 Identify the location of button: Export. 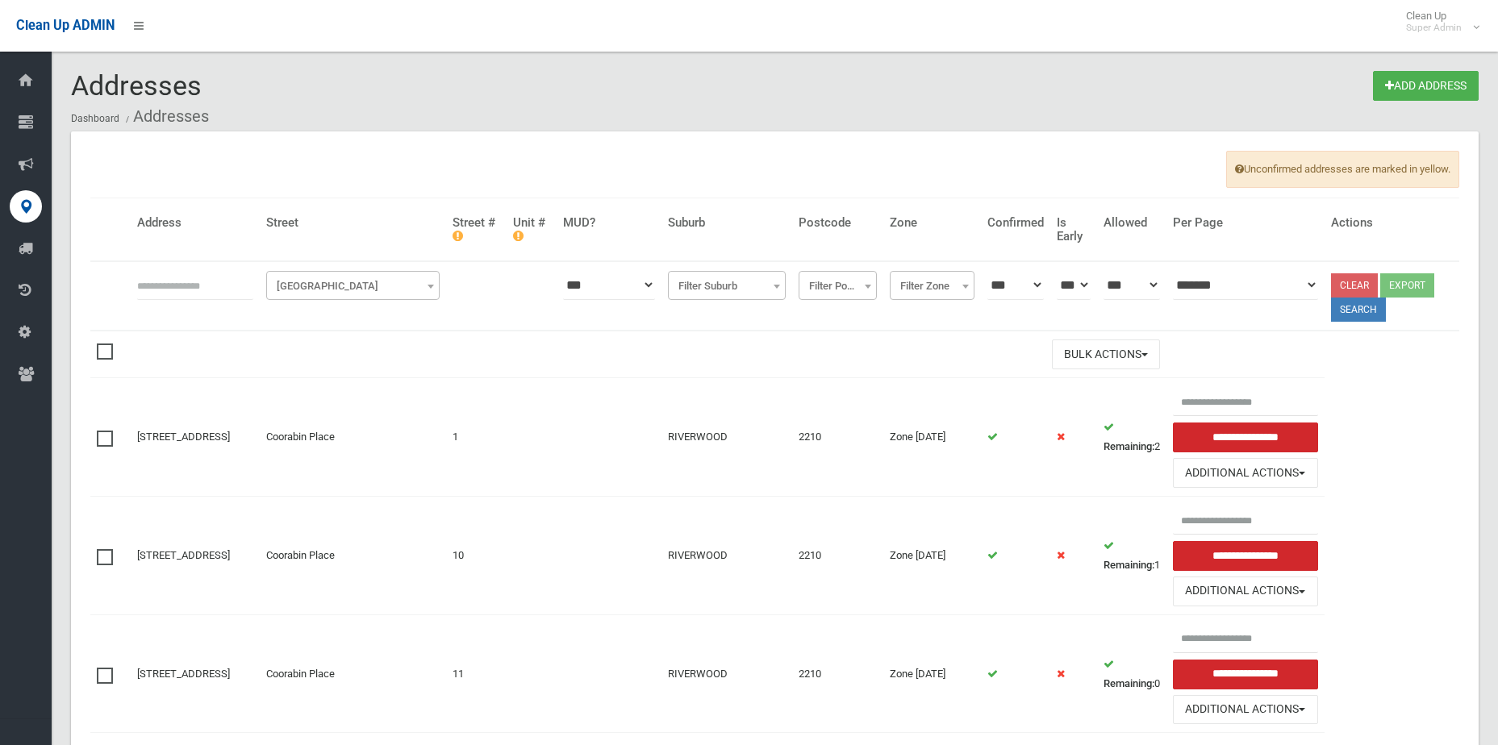
(1407, 286).